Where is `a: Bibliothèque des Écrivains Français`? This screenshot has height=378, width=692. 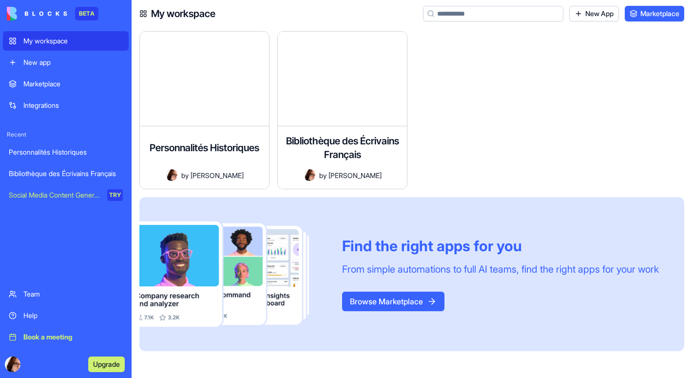
a: Bibliothèque des Écrivains Français is located at coordinates (66, 173).